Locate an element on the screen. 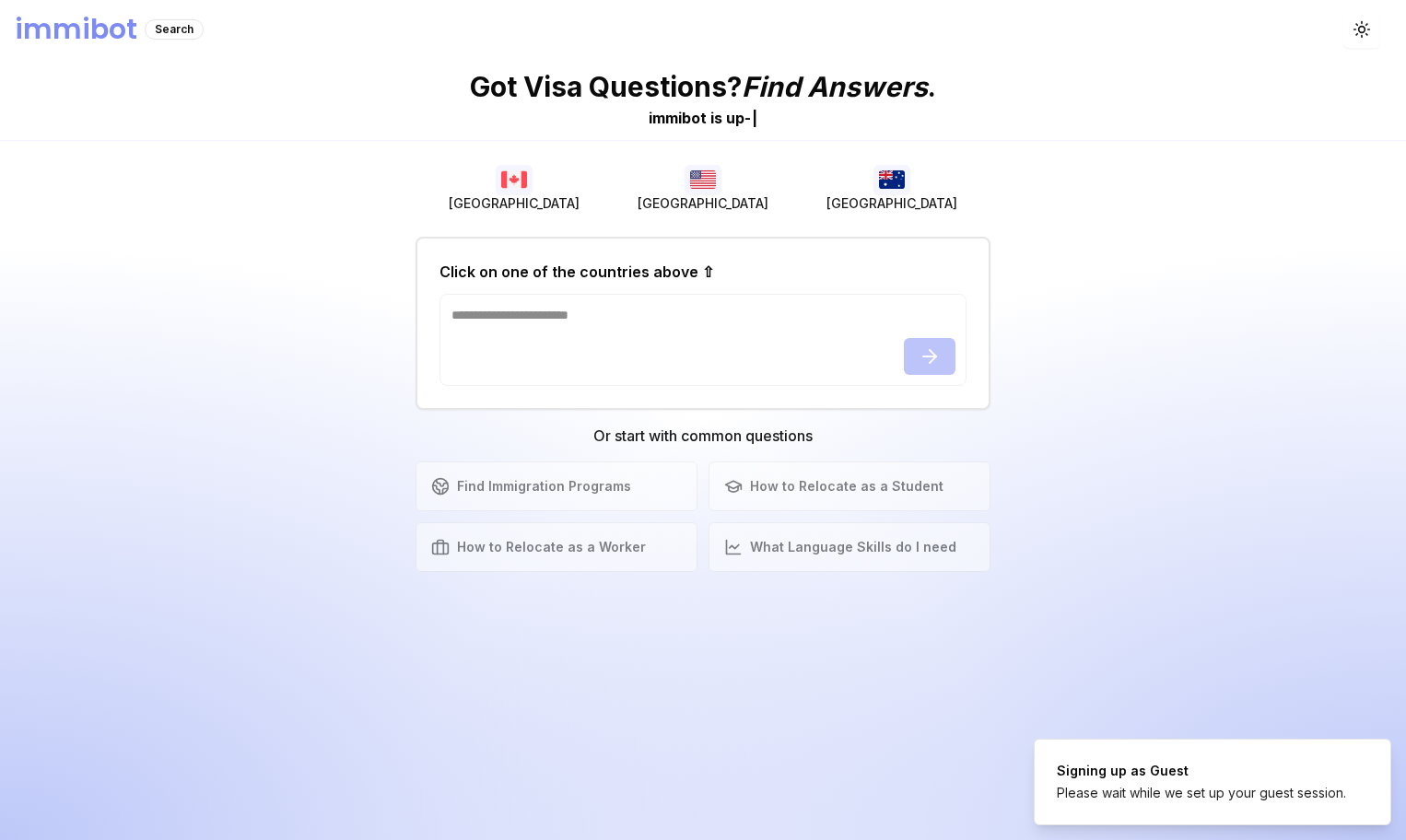 This screenshot has width=1406, height=840. div: Signing up as Guest is located at coordinates (1201, 771).